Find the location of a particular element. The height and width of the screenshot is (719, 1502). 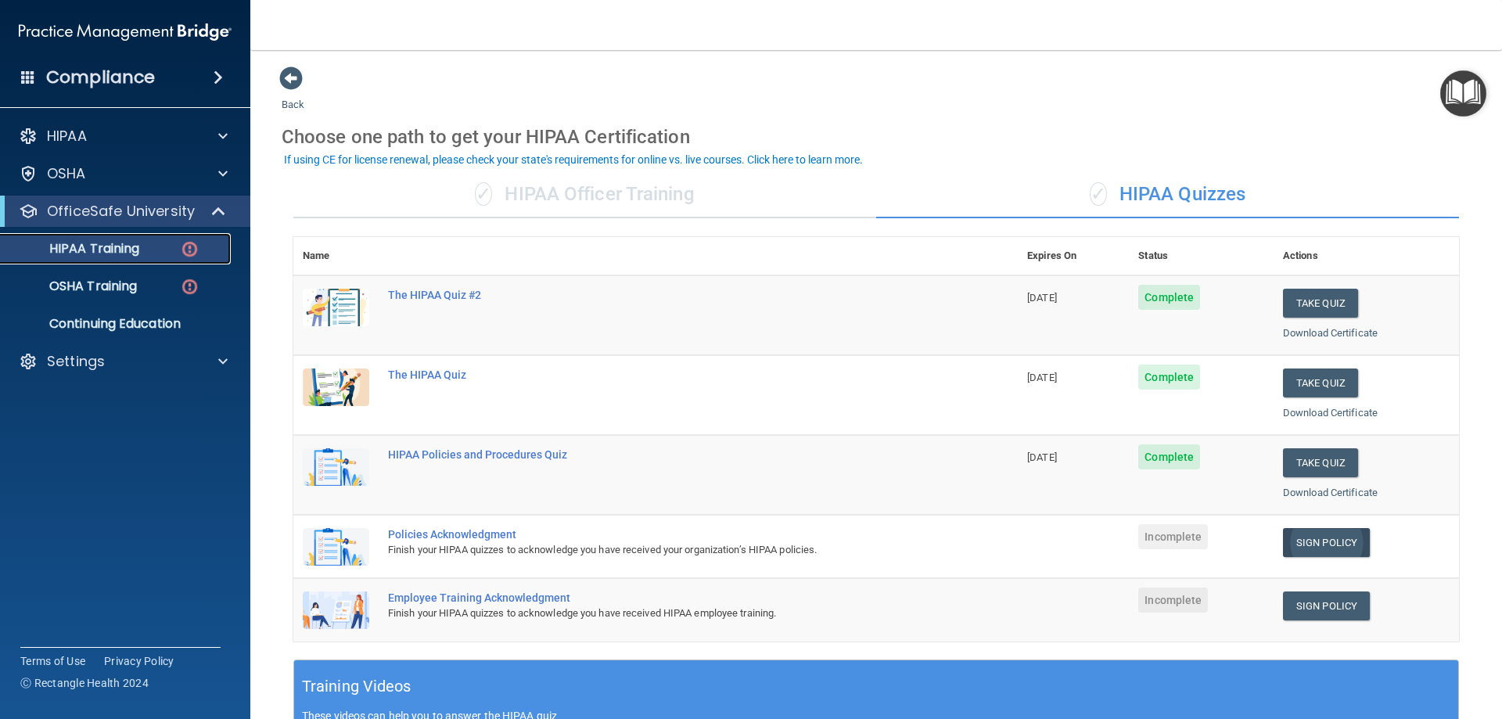

p: OfficeSafe University is located at coordinates (121, 211).